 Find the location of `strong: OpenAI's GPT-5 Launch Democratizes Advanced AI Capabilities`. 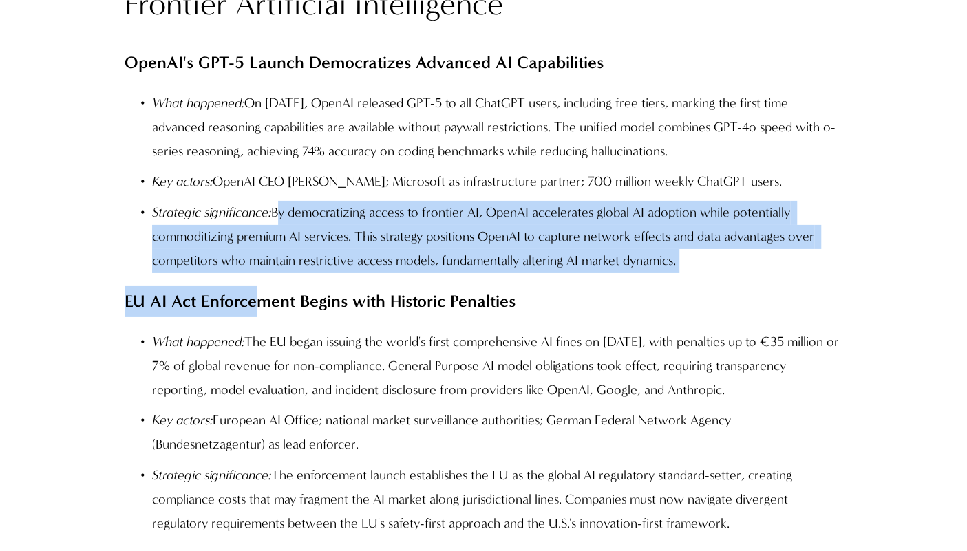

strong: OpenAI's GPT-5 Launch Democratizes Advanced AI Capabilities is located at coordinates (364, 62).